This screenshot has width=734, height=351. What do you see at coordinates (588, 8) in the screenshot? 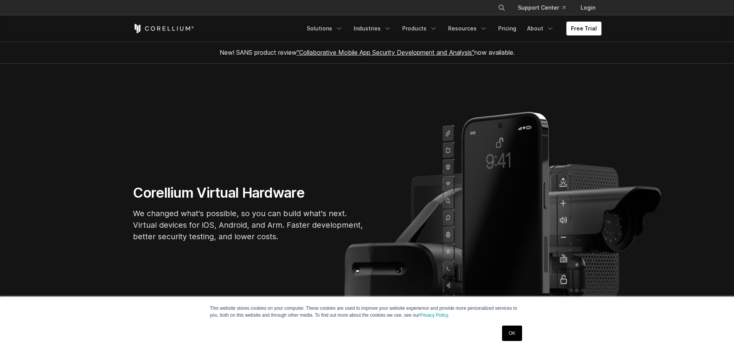
I see `a: Login` at bounding box center [588, 8].